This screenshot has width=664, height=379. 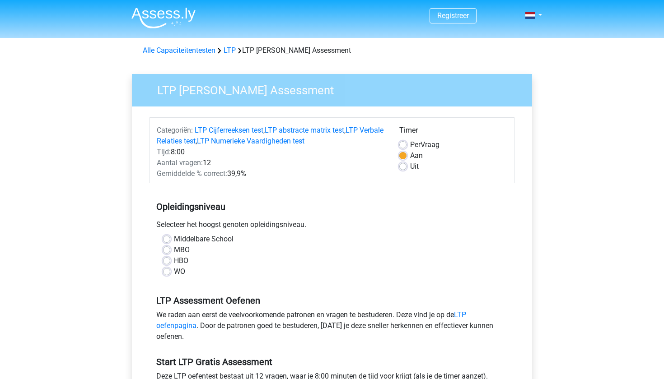 What do you see at coordinates (416, 156) in the screenshot?
I see `label: Aan` at bounding box center [416, 156].